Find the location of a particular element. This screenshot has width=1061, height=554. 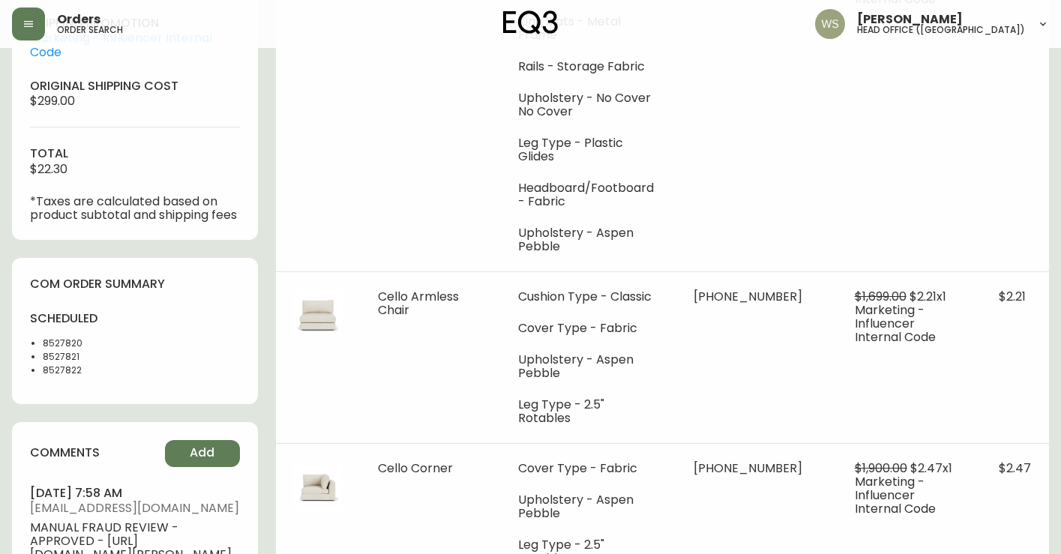

span: Orders is located at coordinates (79, 19).